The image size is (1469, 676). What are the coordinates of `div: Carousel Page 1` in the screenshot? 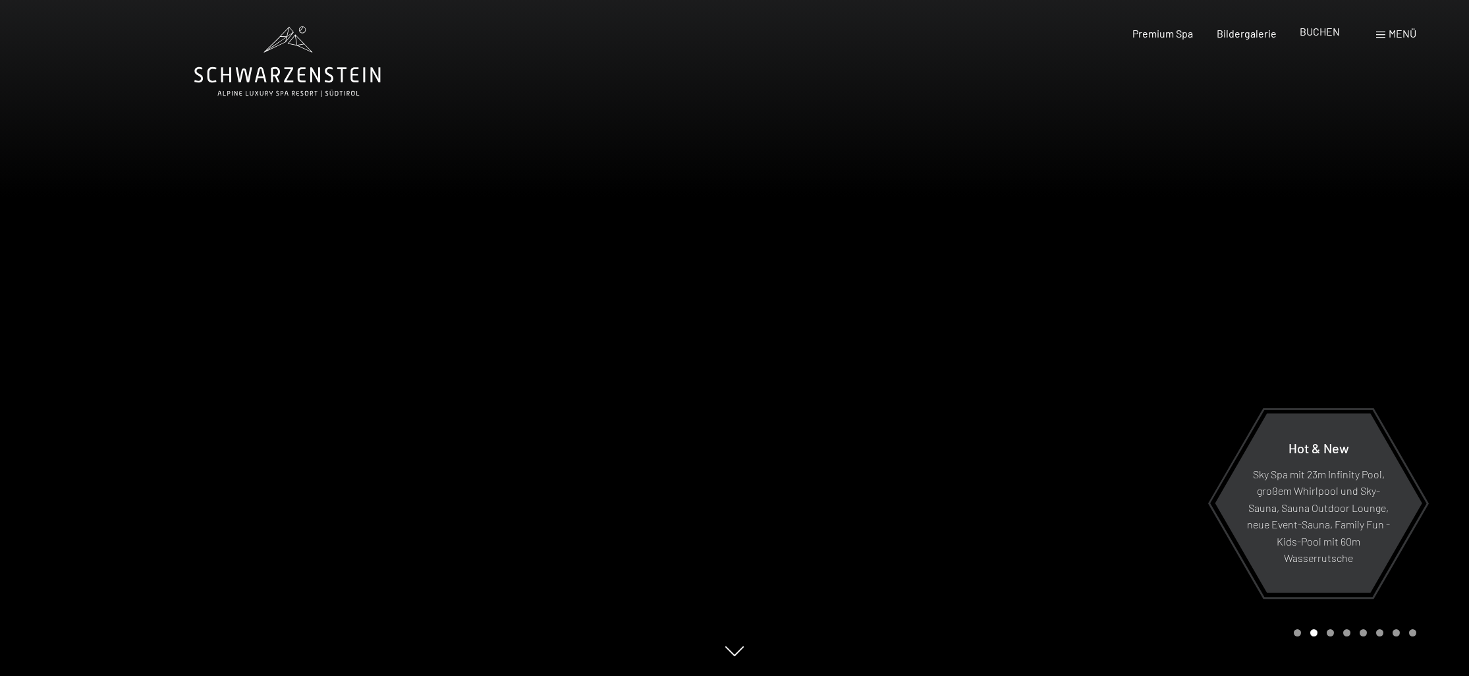 It's located at (1297, 632).